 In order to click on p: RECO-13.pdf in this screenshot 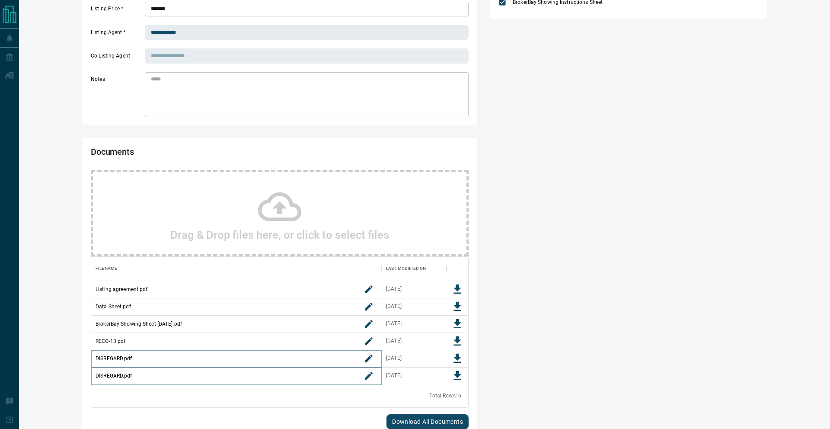, I will do `click(110, 341)`.